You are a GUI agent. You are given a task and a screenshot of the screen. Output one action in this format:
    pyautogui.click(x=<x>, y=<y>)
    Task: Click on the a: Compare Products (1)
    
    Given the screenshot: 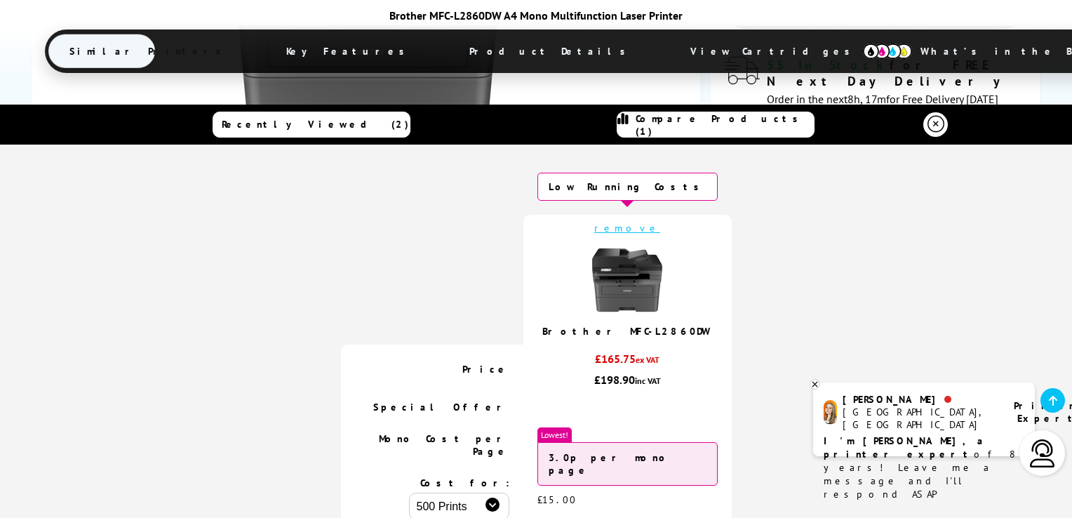 What is the action you would take?
    pyautogui.click(x=715, y=124)
    